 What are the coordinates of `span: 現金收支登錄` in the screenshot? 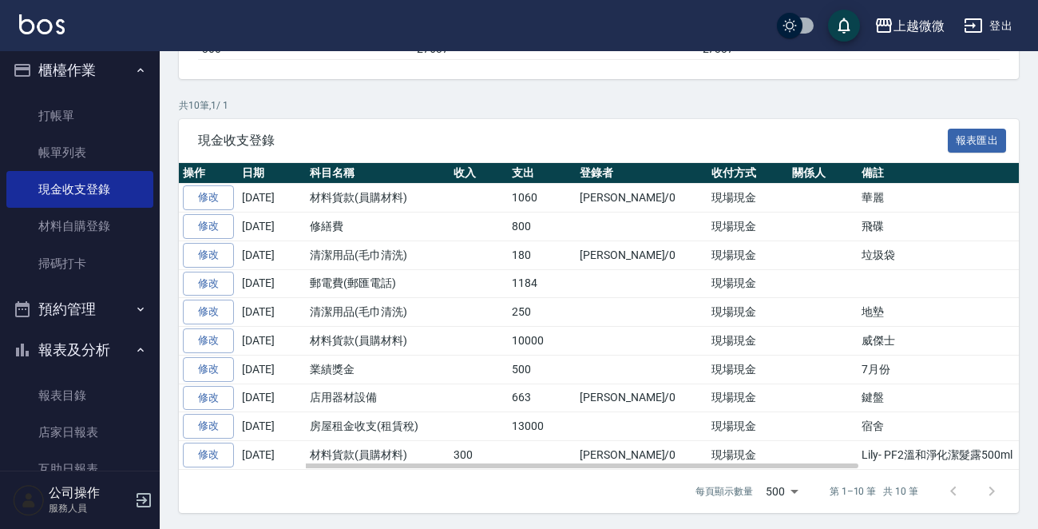 It's located at (573, 141).